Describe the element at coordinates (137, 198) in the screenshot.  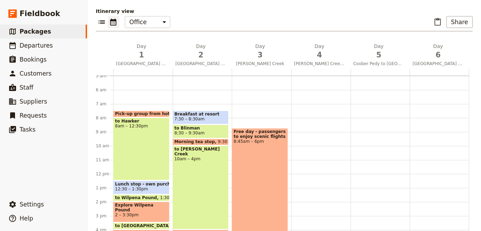
I see `span: to Wilpena Pound` at that location.